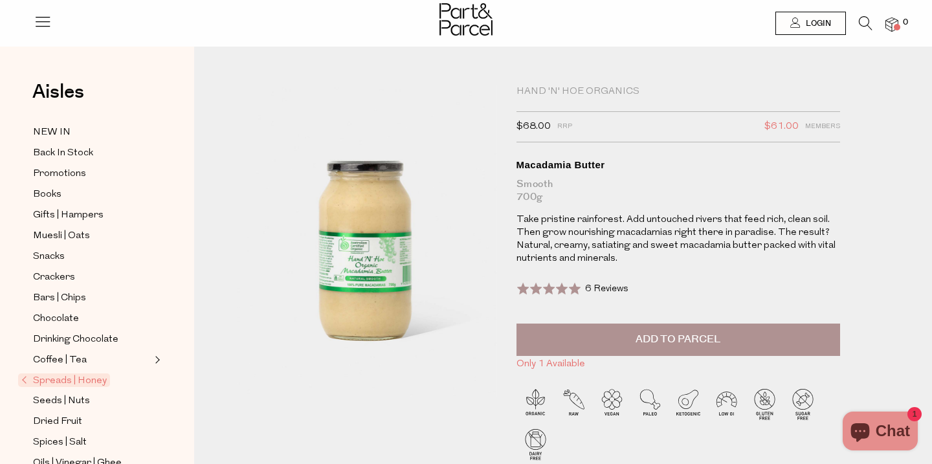  What do you see at coordinates (68, 216) in the screenshot?
I see `span: Gifts | Hampers` at bounding box center [68, 216].